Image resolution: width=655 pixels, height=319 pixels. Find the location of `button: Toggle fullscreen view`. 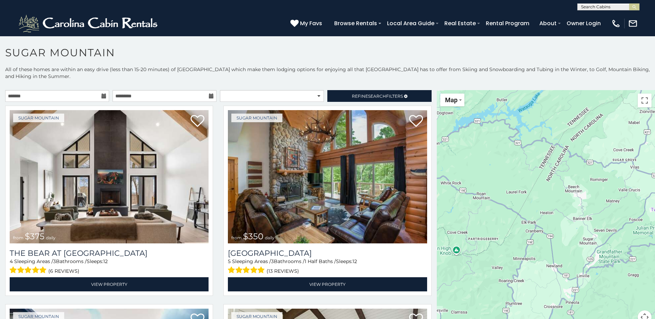

button: Toggle fullscreen view is located at coordinates (644, 100).